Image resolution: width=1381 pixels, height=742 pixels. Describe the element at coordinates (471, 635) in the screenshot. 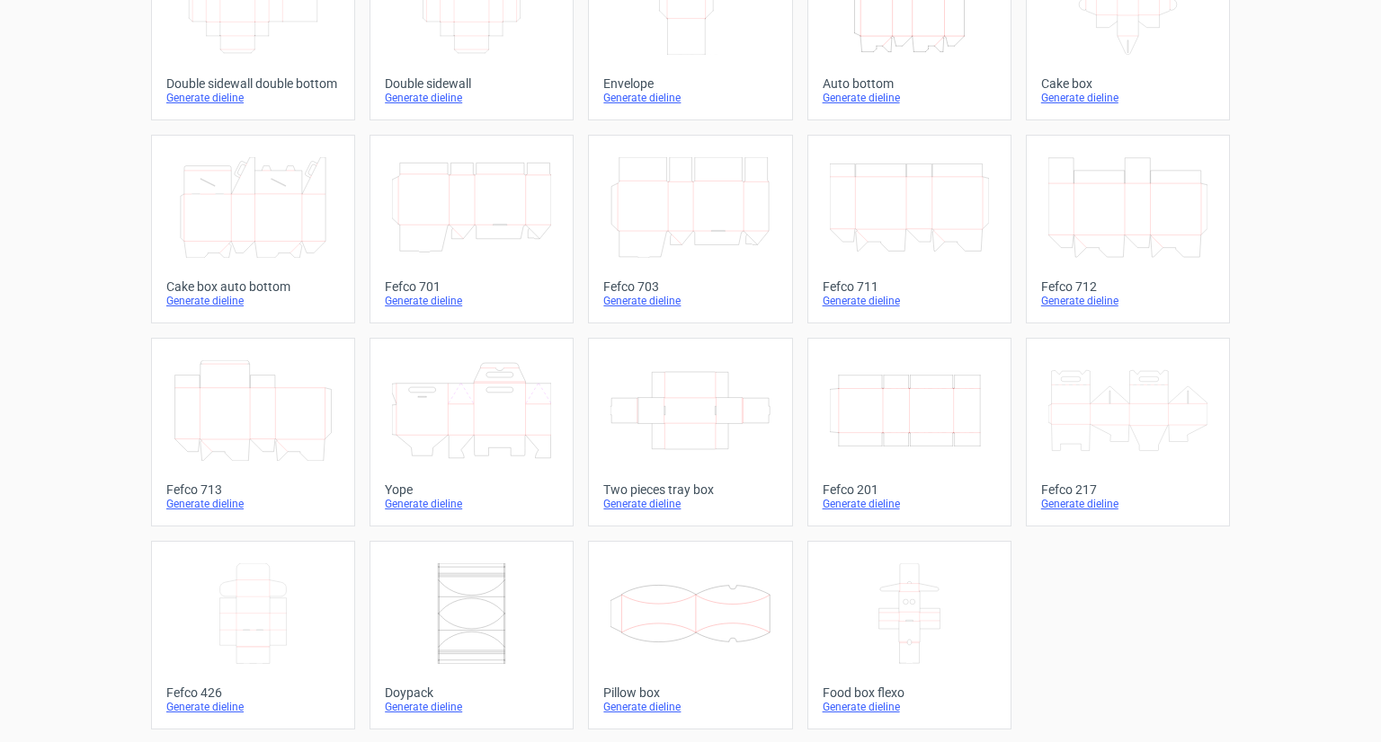

I see `a: DoypackGenerate dieline` at that location.